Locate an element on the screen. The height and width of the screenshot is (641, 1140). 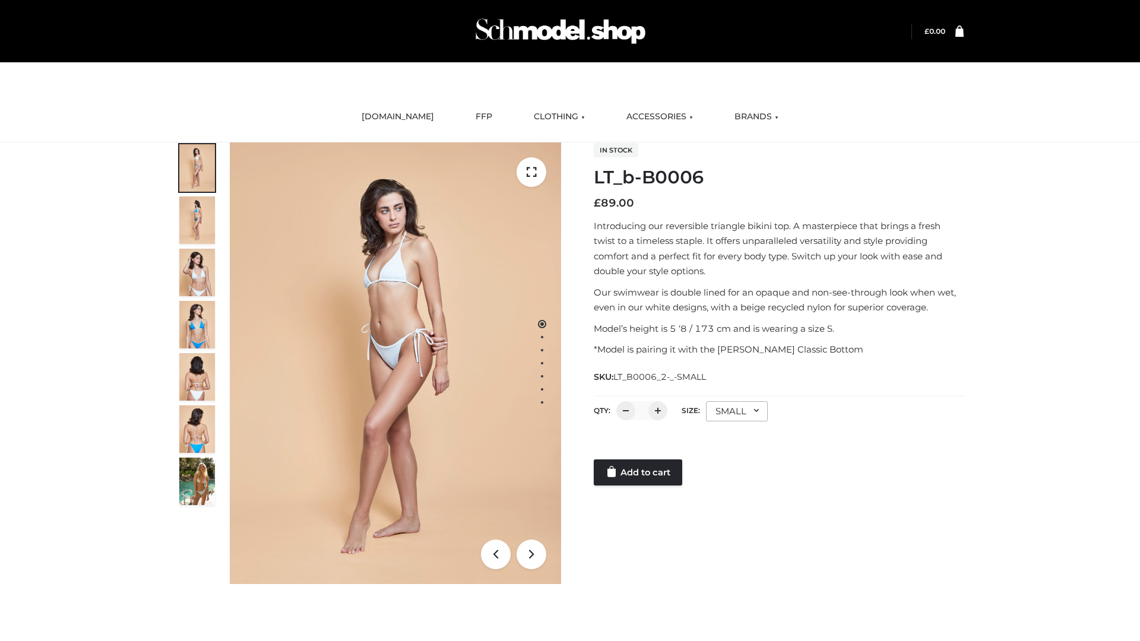
div: SMALL is located at coordinates (737, 412).